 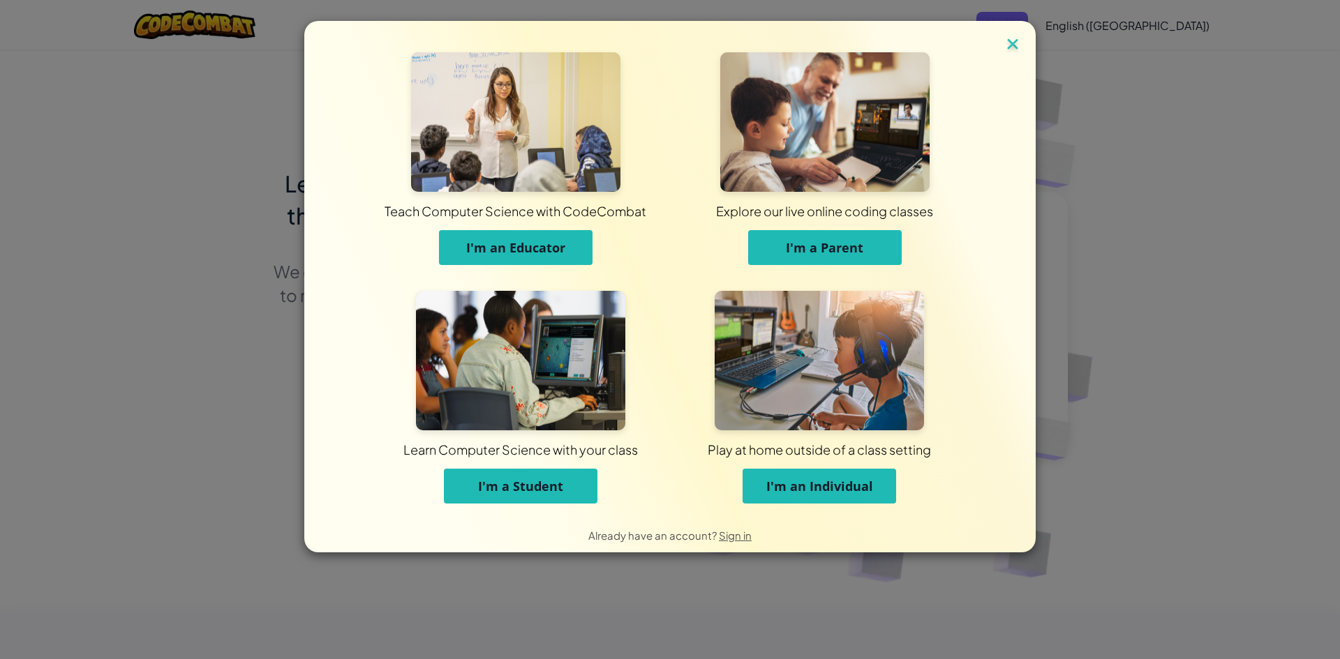 What do you see at coordinates (521, 361) in the screenshot?
I see `img: For Students` at bounding box center [521, 361].